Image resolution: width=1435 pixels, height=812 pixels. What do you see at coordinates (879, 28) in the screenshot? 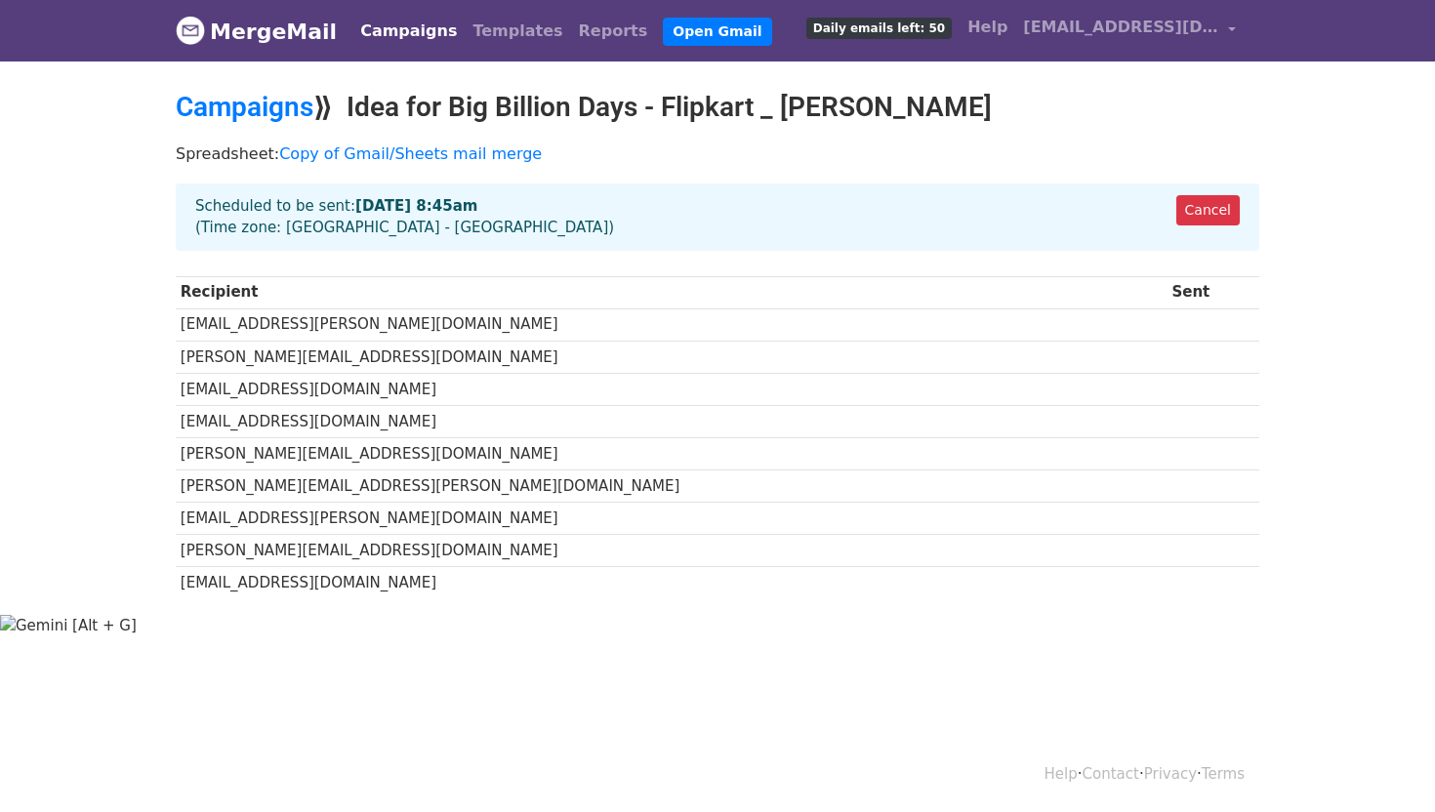
I see `span: Daily emails left: 50` at bounding box center [879, 28].